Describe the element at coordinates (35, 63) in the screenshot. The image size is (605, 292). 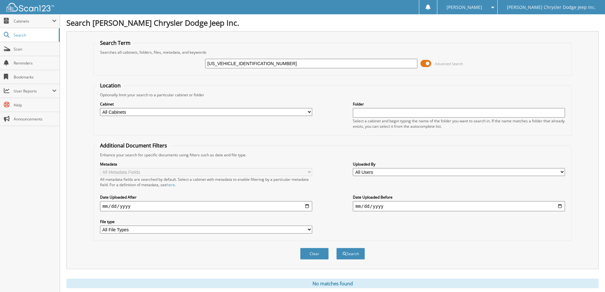
I see `span: Reminders` at that location.